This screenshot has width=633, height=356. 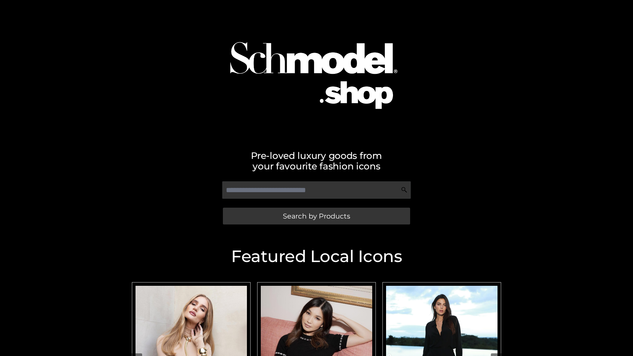 I want to click on h2: Pre-loved luxury goods from your favourite fashion icons, so click(x=316, y=161).